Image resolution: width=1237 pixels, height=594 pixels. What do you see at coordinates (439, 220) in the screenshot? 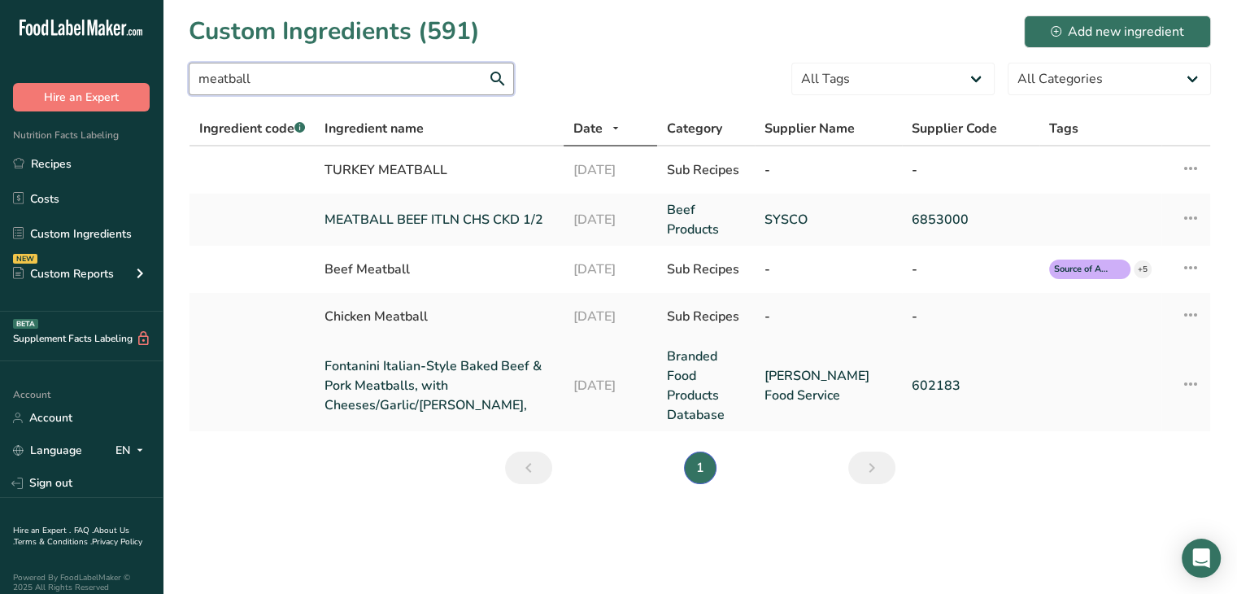
I see `a: MEATBALL BEEF ITLN CHS CKD 1/2` at bounding box center [439, 220].